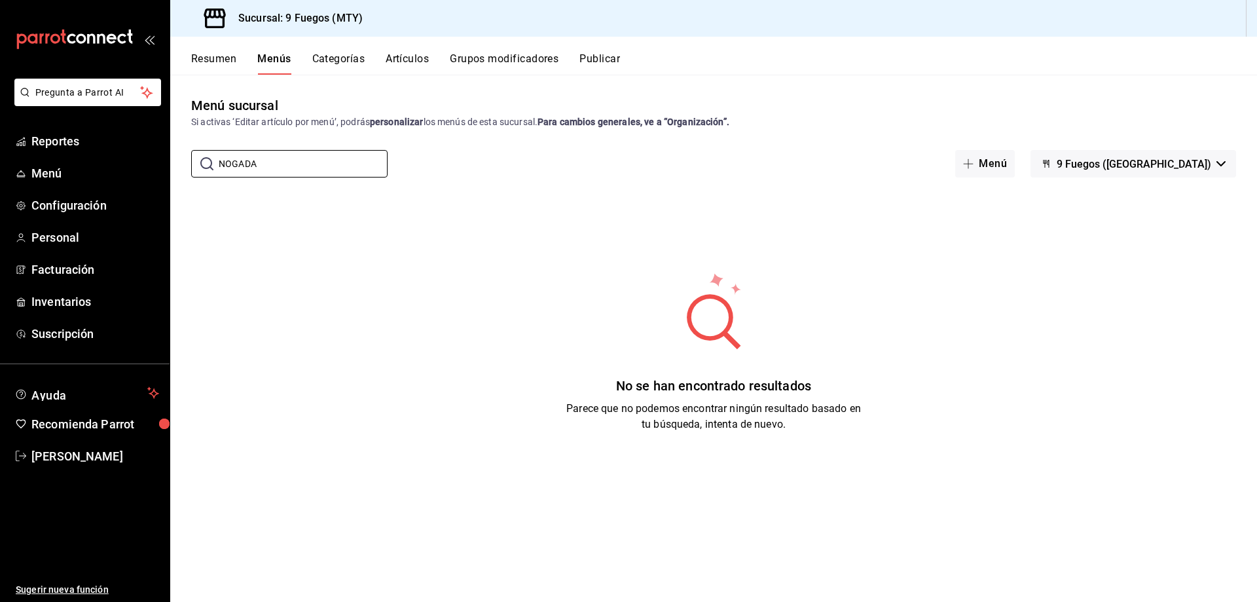  Describe the element at coordinates (95, 237) in the screenshot. I see `span: Personal` at that location.